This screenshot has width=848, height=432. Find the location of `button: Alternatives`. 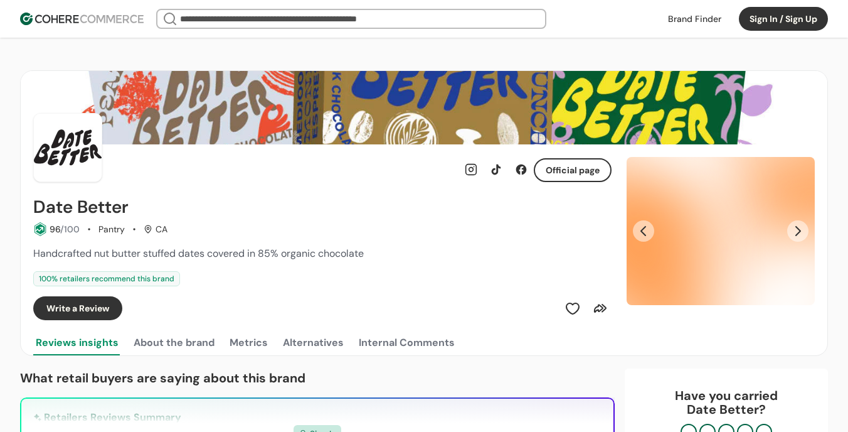

button: Alternatives is located at coordinates (313, 343).